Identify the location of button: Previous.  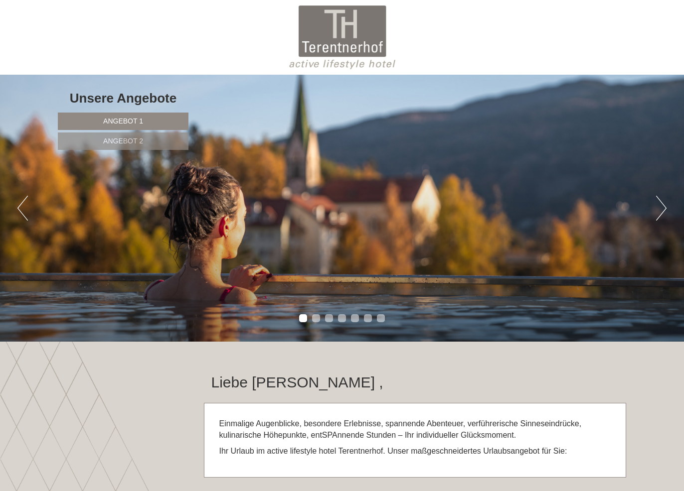
(22, 208).